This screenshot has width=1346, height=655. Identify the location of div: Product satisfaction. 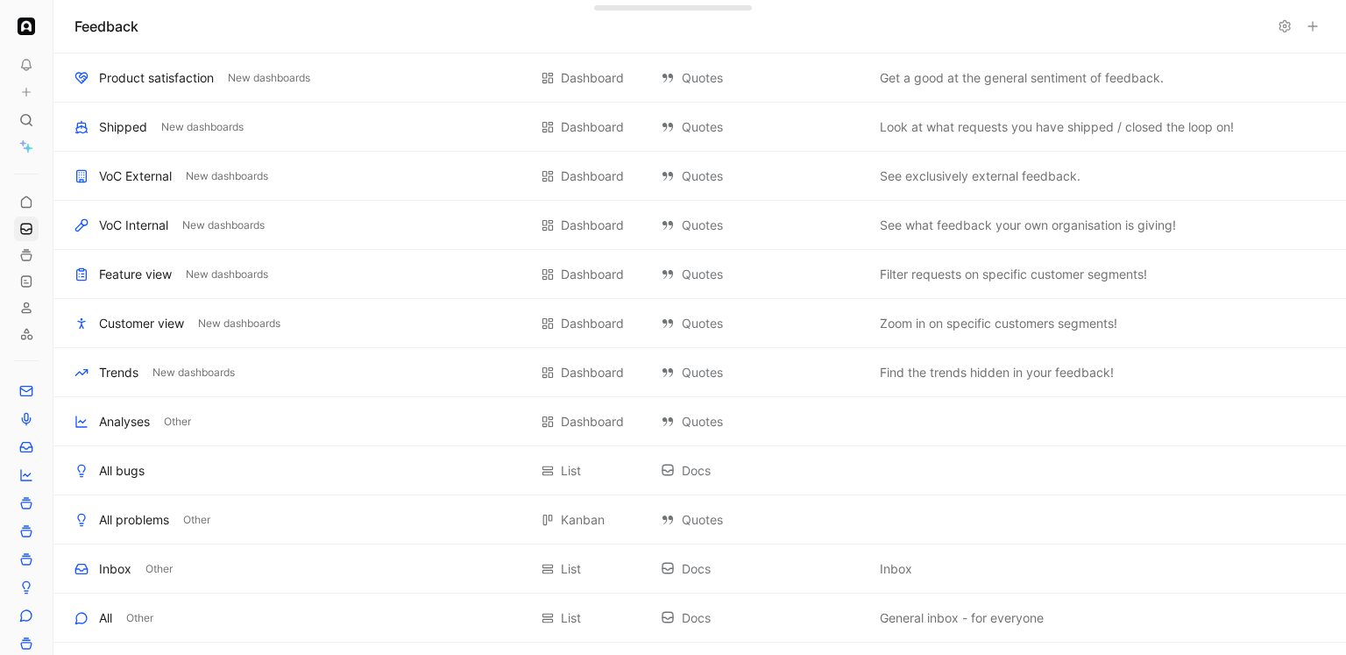
(156, 78).